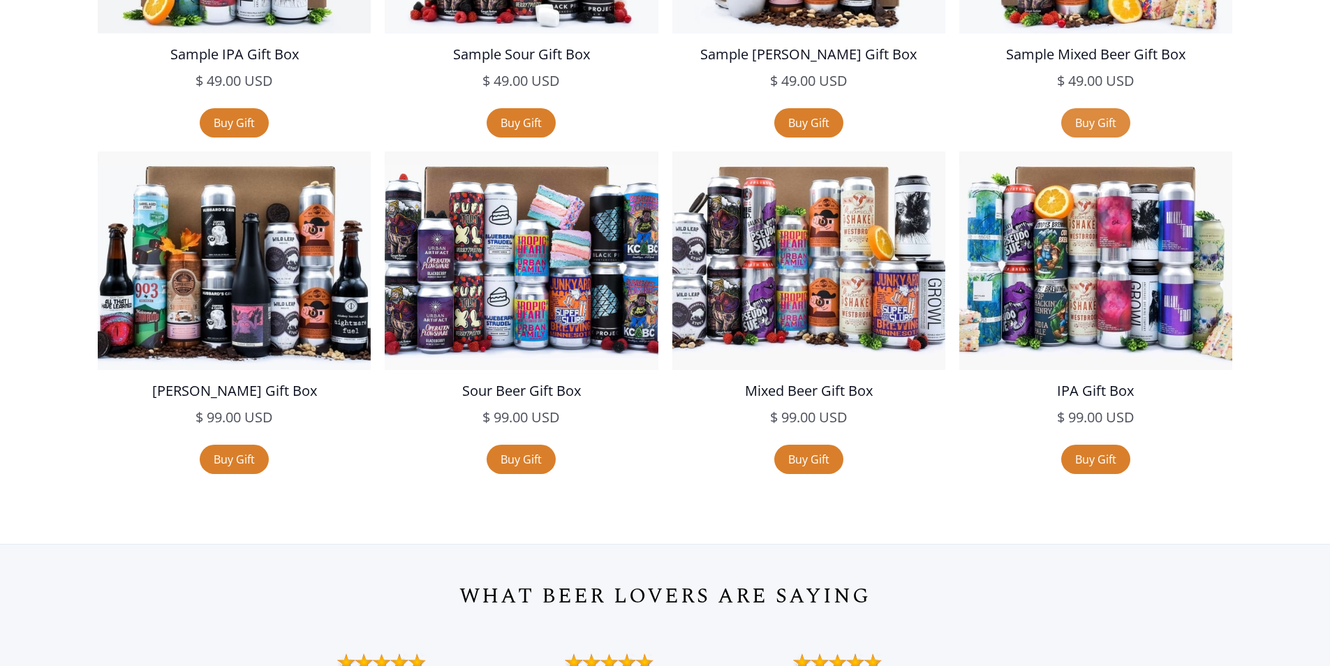  Describe the element at coordinates (1096, 54) in the screenshot. I see `h5: Sample Mixed Beer Gift Box` at that location.